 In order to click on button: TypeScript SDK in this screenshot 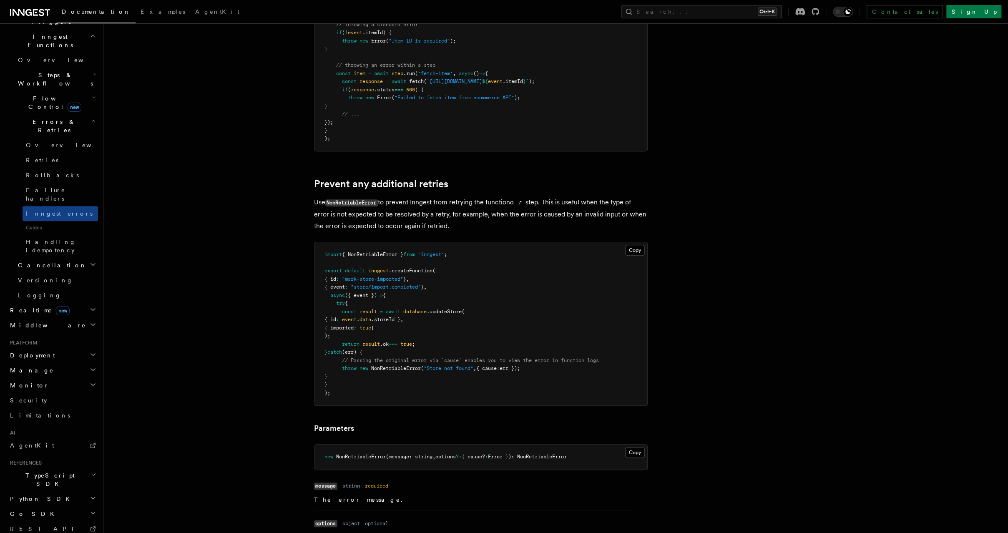, I will do `click(52, 480)`.